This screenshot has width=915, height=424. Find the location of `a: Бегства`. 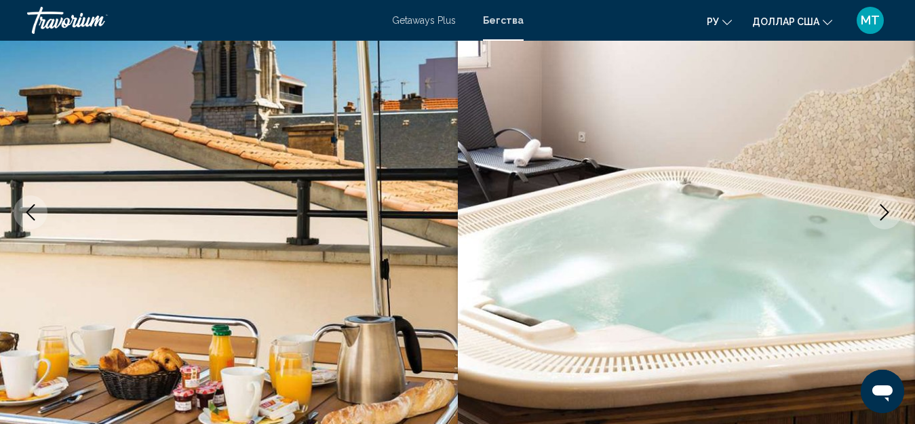

a: Бегства is located at coordinates (504, 20).